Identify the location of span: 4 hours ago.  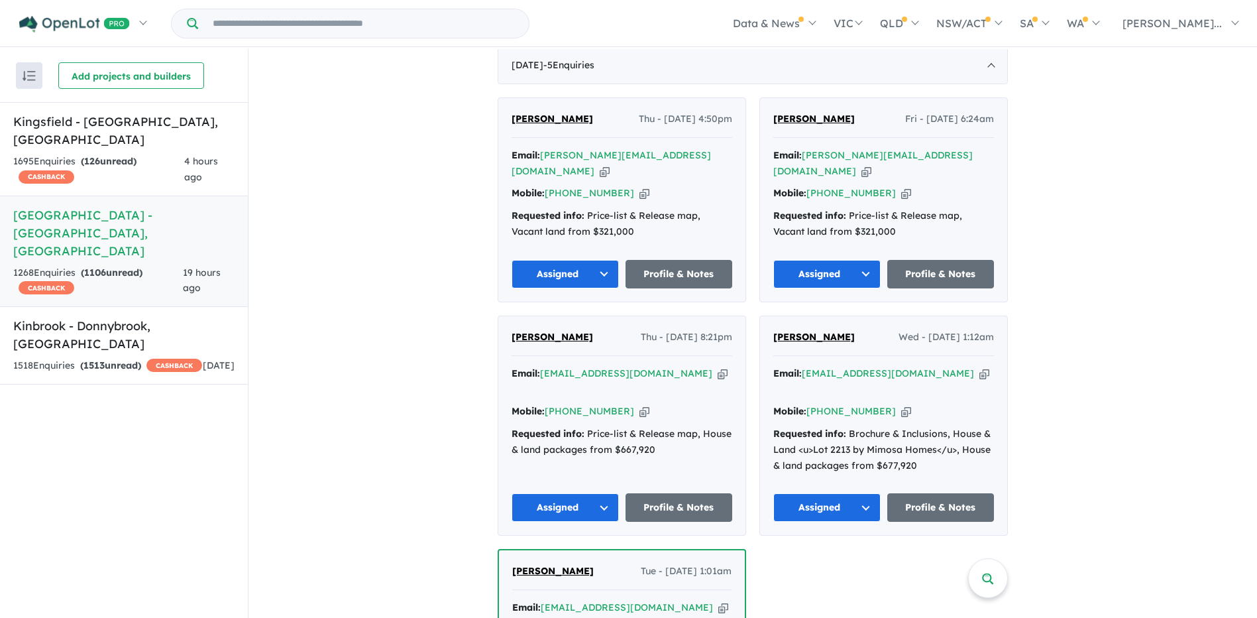
(201, 169).